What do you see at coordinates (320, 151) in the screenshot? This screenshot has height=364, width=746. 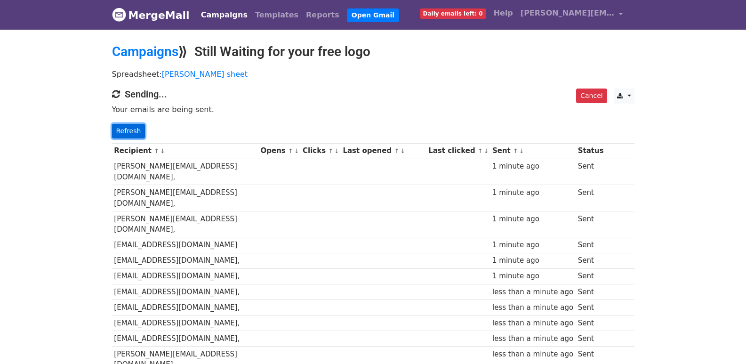 I see `th: Clicks` at bounding box center [320, 151].